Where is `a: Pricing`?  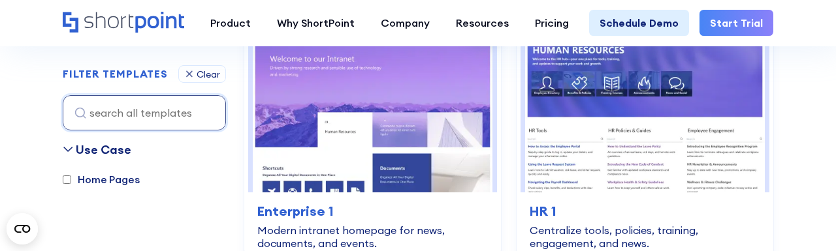
a: Pricing is located at coordinates (552, 23).